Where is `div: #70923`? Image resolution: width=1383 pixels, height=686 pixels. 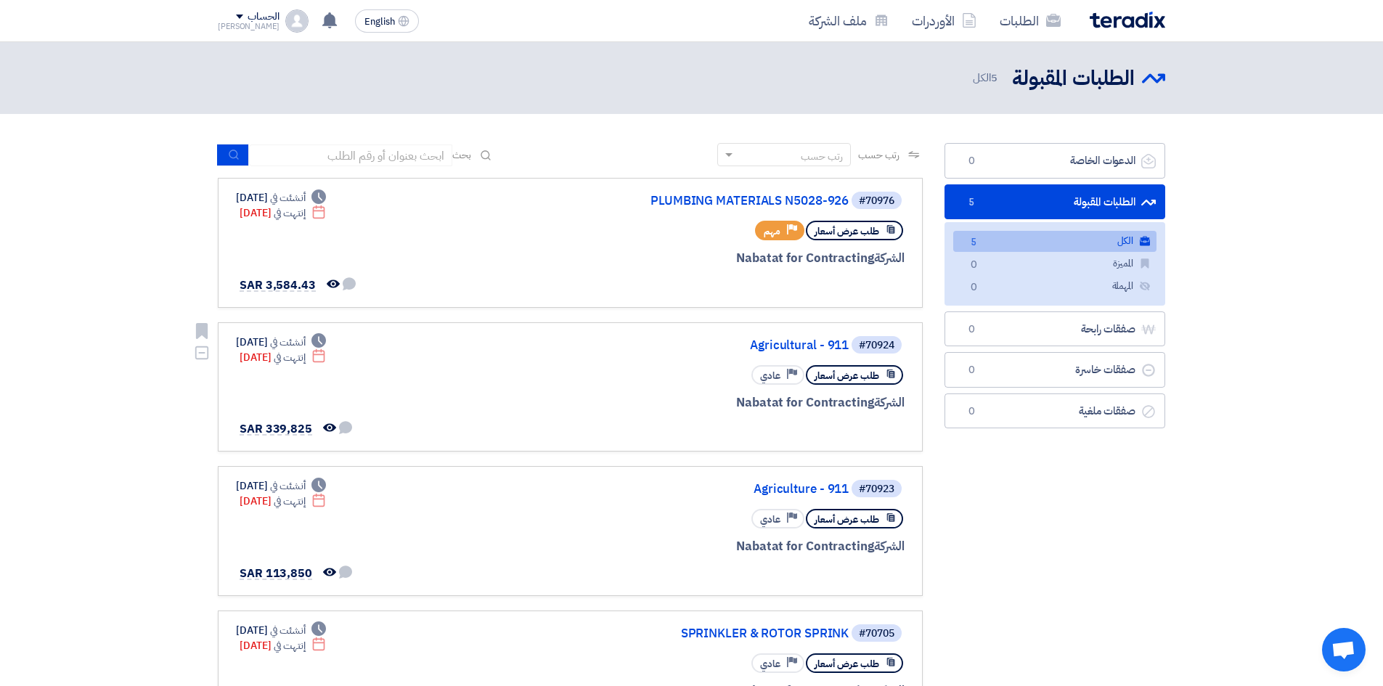
div: #70923 is located at coordinates (876, 489).